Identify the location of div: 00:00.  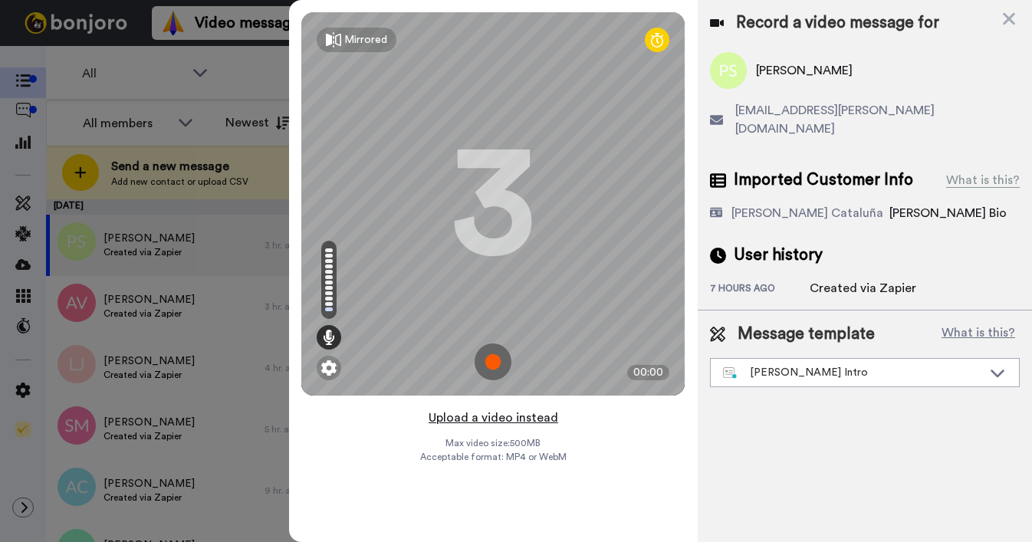
(648, 373).